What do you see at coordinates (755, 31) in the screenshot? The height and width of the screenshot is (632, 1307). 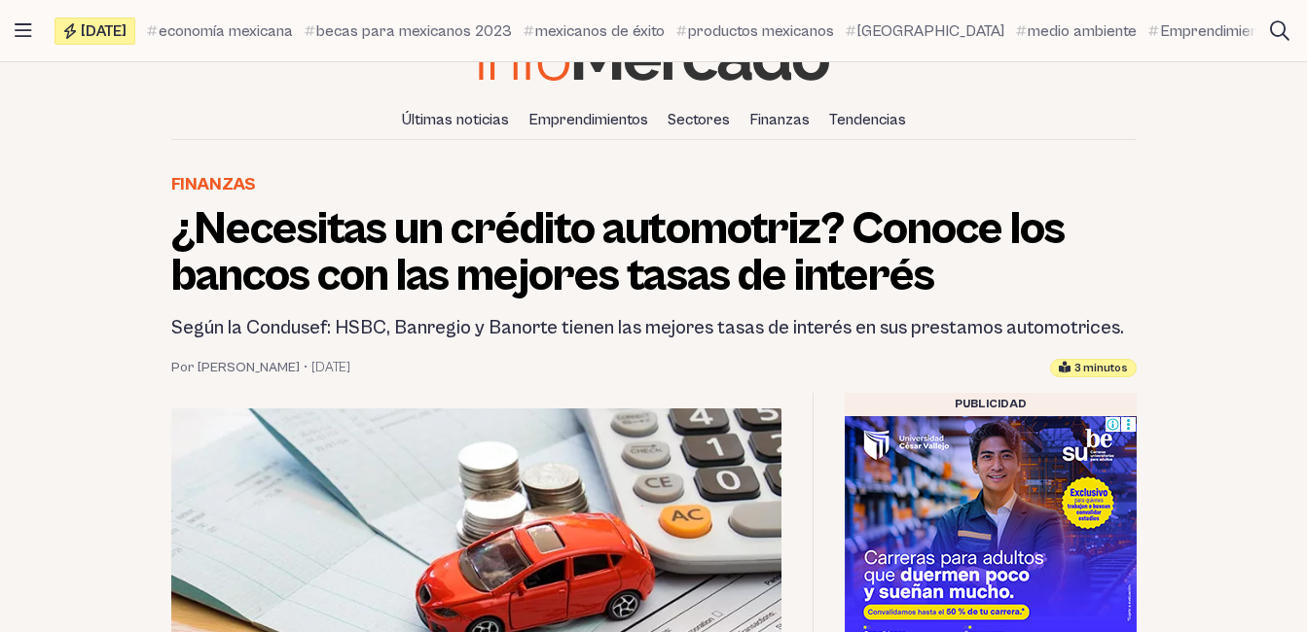 I see `a: productos mexicanos` at bounding box center [755, 31].